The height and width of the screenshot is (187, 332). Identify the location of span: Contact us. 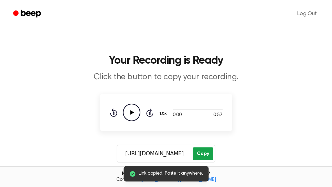
(166, 180).